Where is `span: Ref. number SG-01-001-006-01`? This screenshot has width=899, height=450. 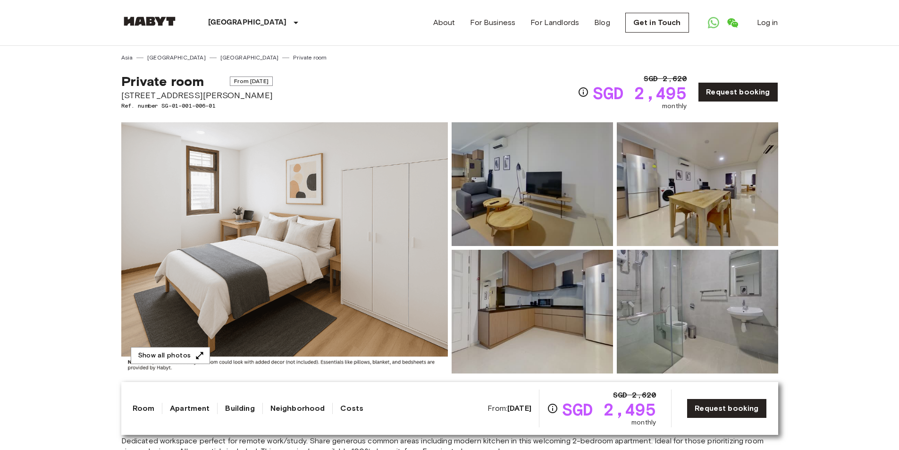 span: Ref. number SG-01-001-006-01 is located at coordinates (197, 106).